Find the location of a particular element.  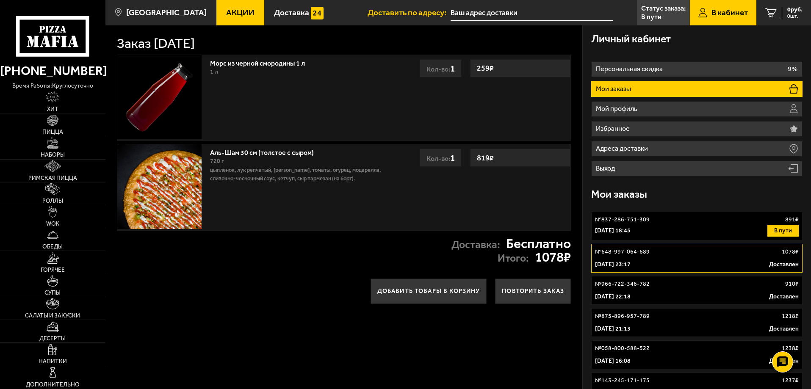

a: Аль-Шам 30 см (толстое с сыром) is located at coordinates (266, 151).